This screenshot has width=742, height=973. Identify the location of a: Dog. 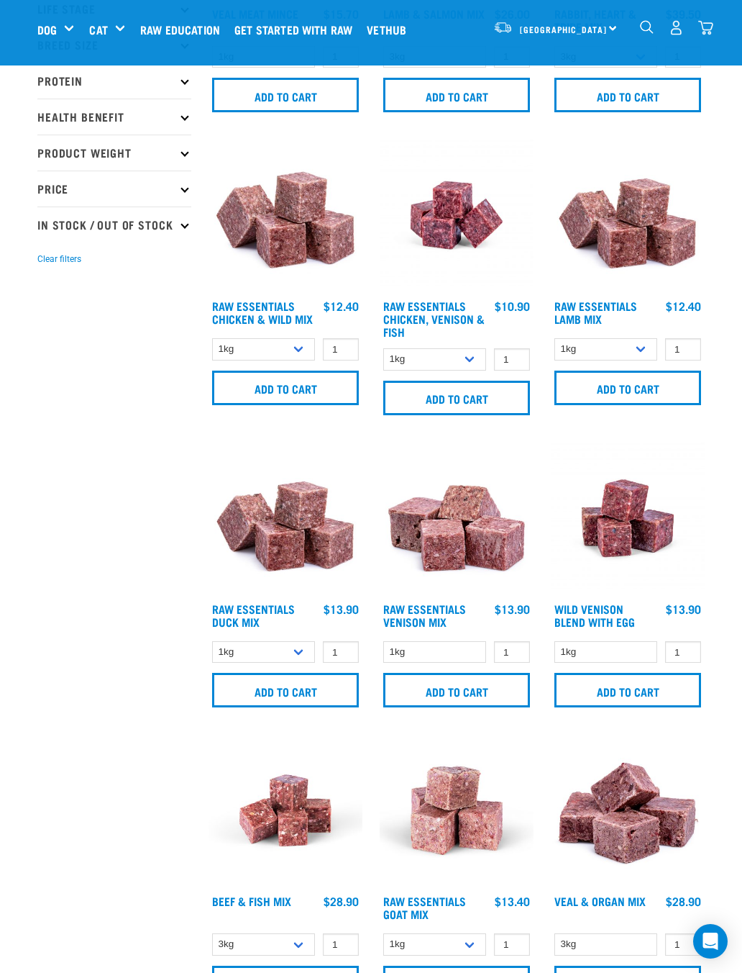
(47, 29).